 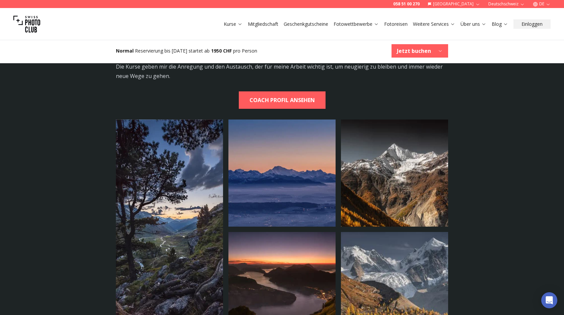 What do you see at coordinates (221, 51) in the screenshot?
I see `b: 1950 CHF` at bounding box center [221, 51].